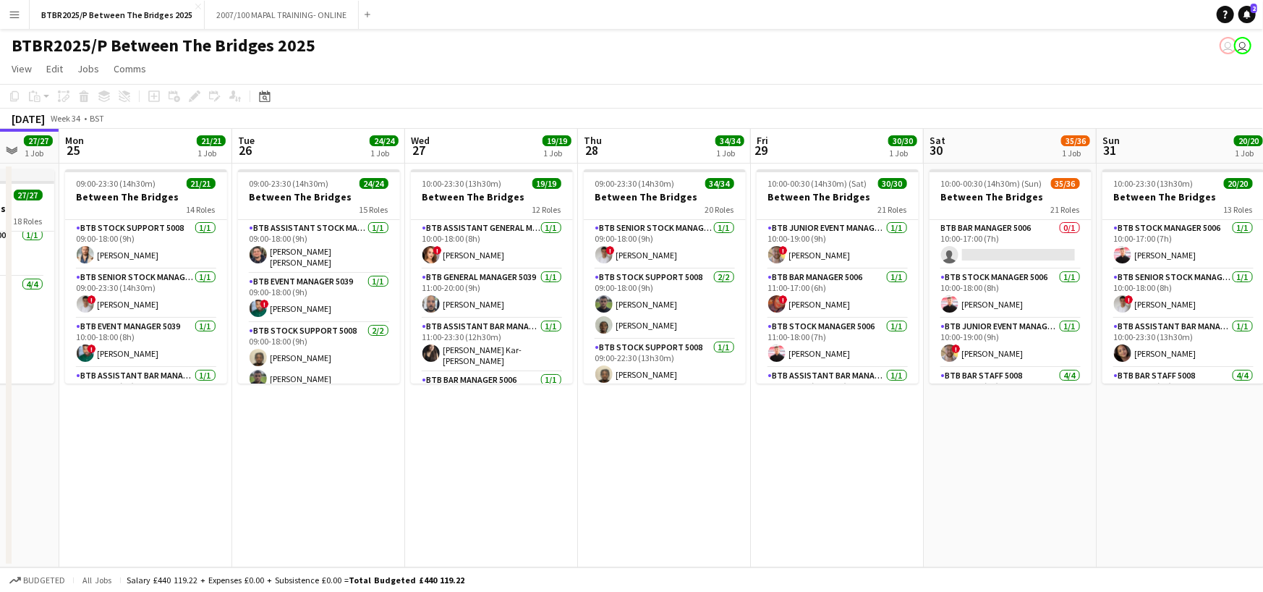 The height and width of the screenshot is (592, 1263). I want to click on span: Total Budgeted £440 119.22, so click(406, 579).